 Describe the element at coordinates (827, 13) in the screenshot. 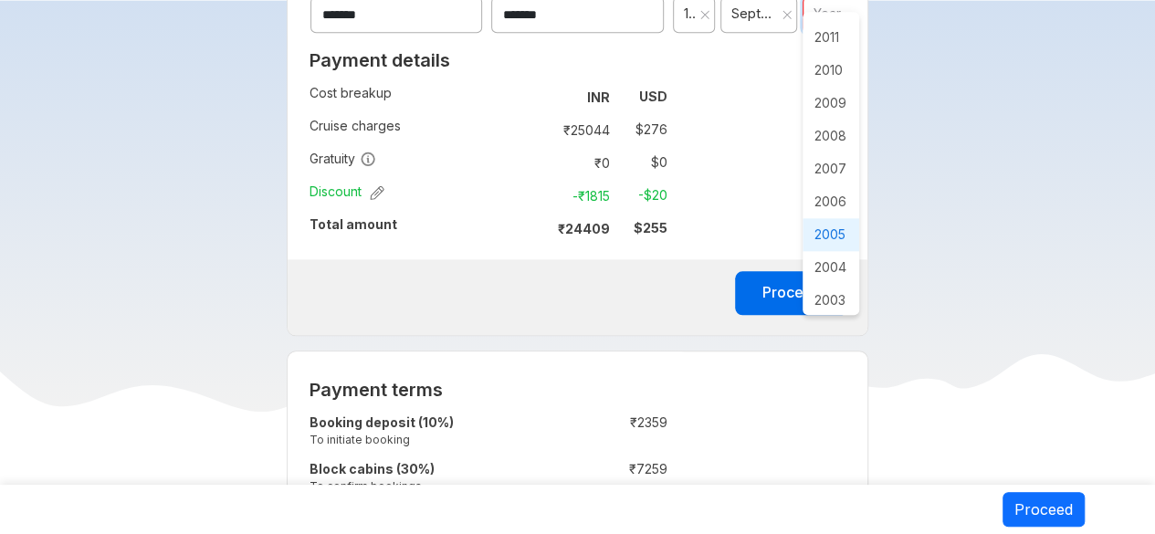

I see `span: Year` at that location.